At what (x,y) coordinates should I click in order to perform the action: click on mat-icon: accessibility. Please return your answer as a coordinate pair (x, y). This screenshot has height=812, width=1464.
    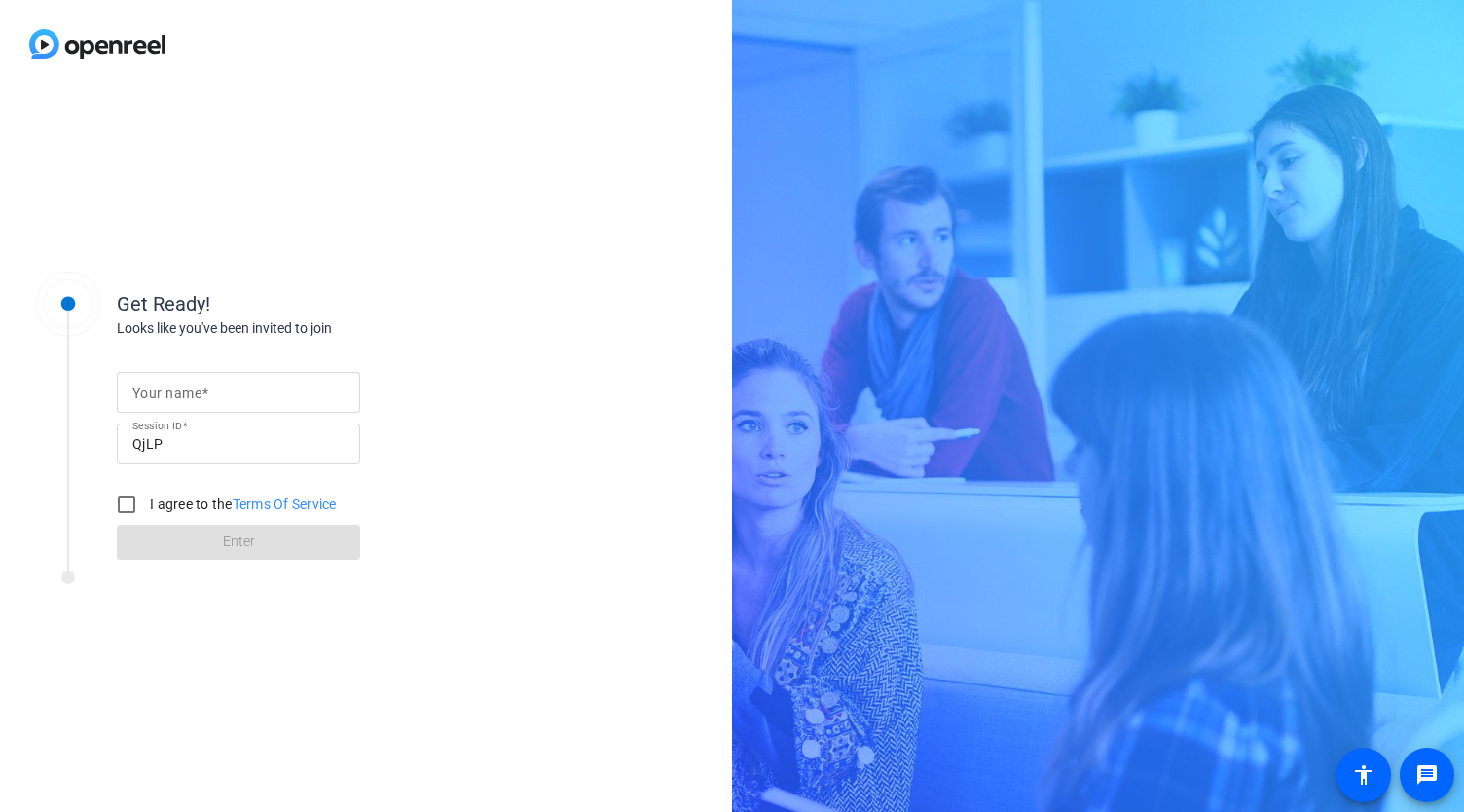
    Looking at the image, I should click on (1365, 775).